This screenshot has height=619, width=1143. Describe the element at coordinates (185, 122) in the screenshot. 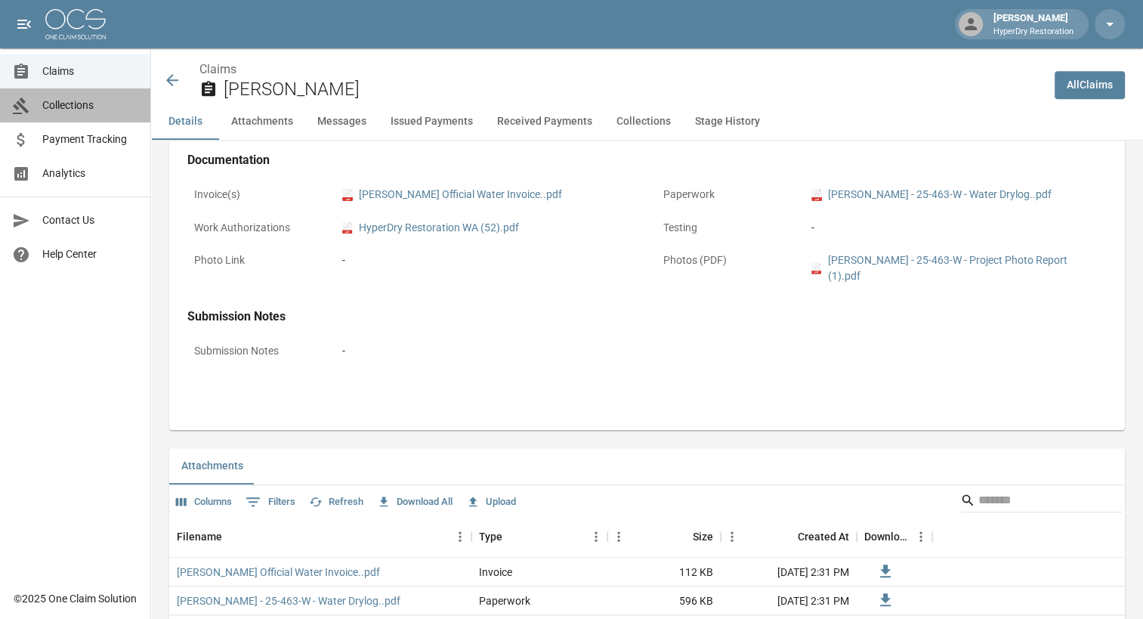

I see `button: Details` at that location.